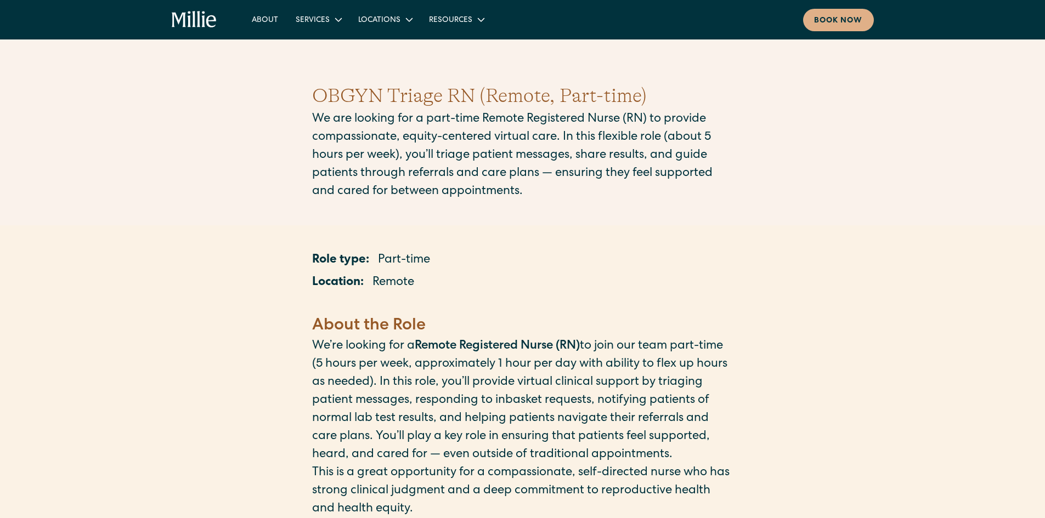  Describe the element at coordinates (265, 19) in the screenshot. I see `a: About` at that location.